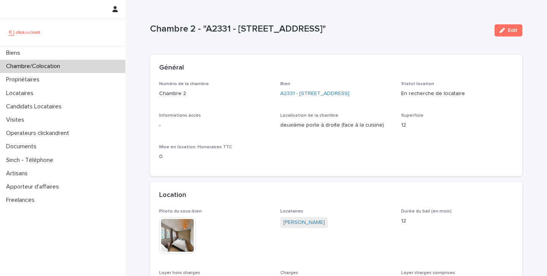 This screenshot has height=276, width=547. Describe the element at coordinates (418, 84) in the screenshot. I see `span: Statut location` at that location.